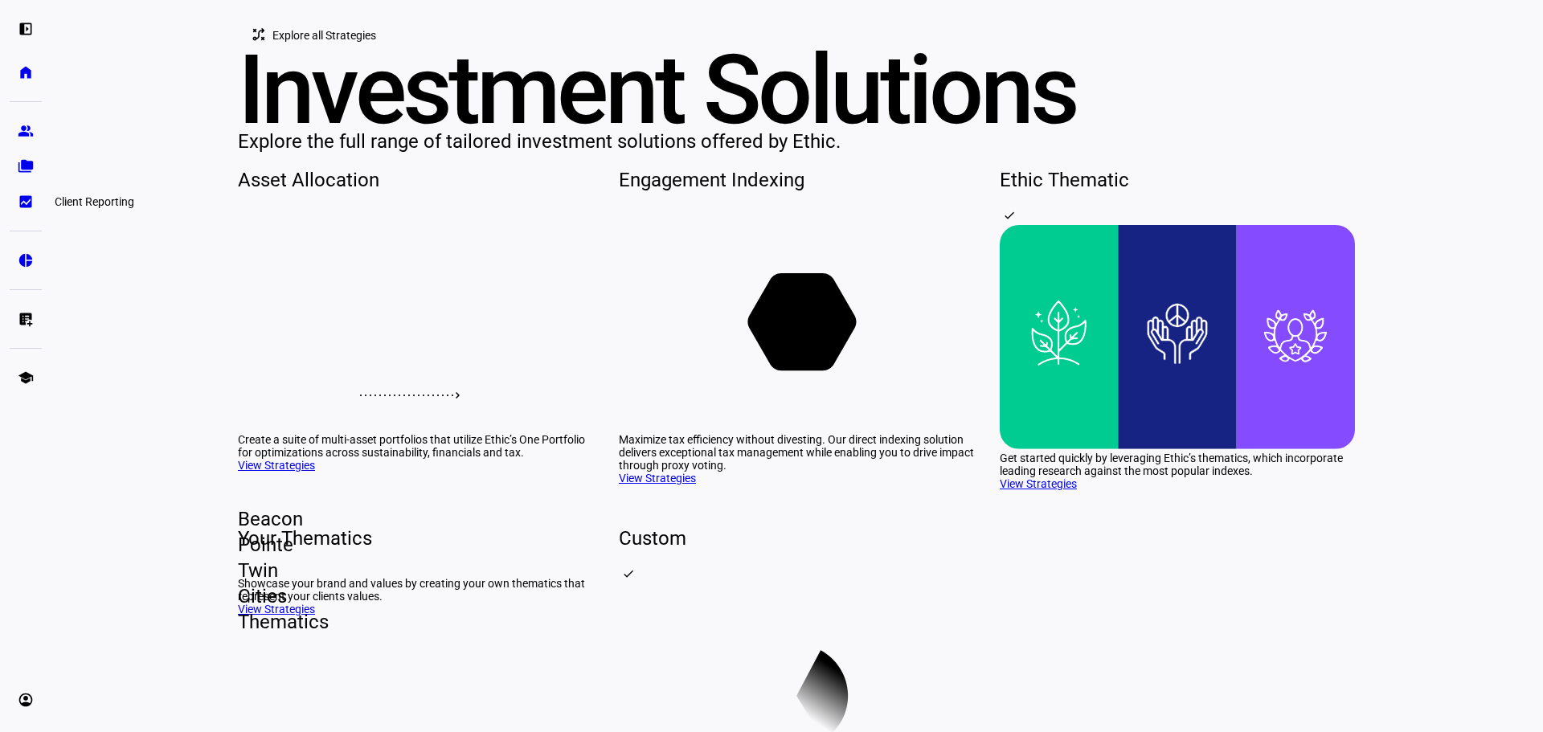 This screenshot has height=732, width=1543. What do you see at coordinates (26, 260) in the screenshot?
I see `a: pie_chart` at bounding box center [26, 260].